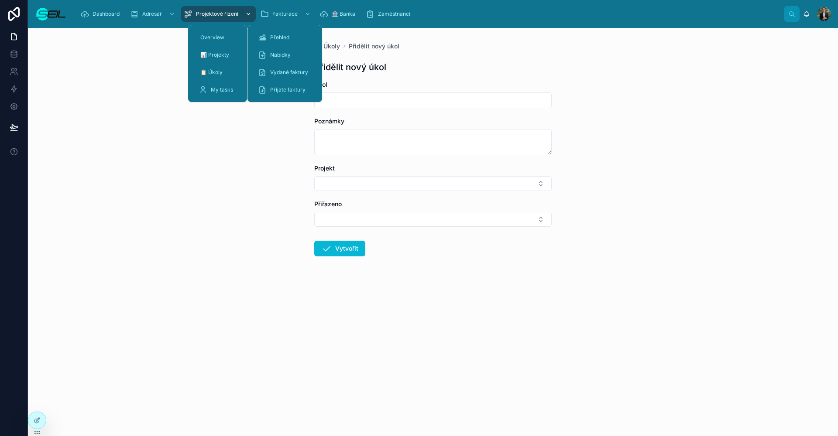 Image resolution: width=838 pixels, height=436 pixels. Describe the element at coordinates (328, 204) in the screenshot. I see `span: Přiřazeno` at that location.